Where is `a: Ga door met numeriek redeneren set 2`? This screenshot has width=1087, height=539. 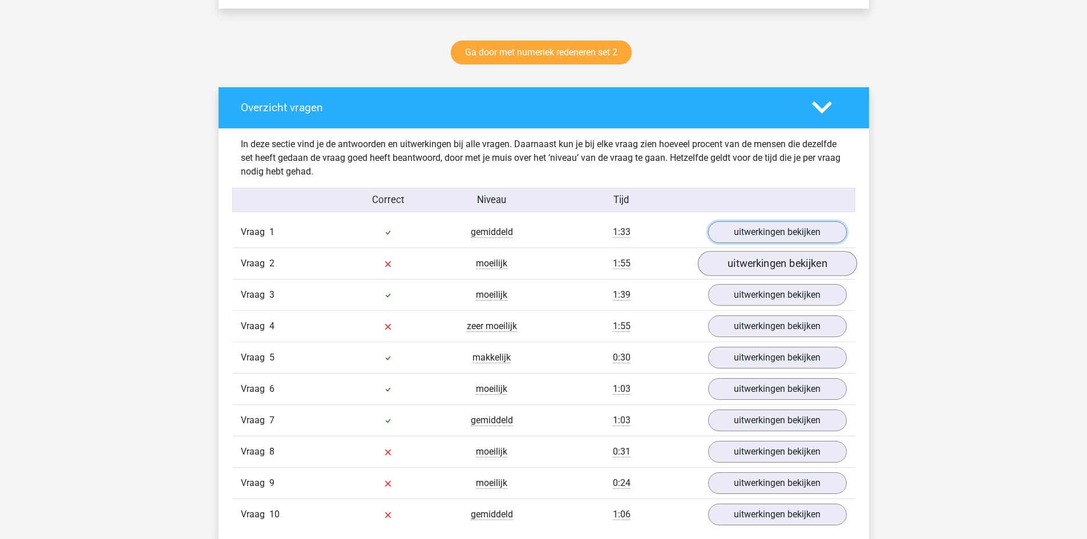
a: Ga door met numeriek redeneren set 2 is located at coordinates (541, 53).